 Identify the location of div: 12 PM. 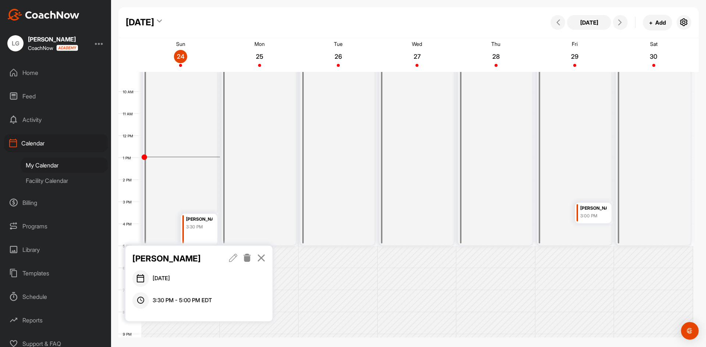
(129, 136).